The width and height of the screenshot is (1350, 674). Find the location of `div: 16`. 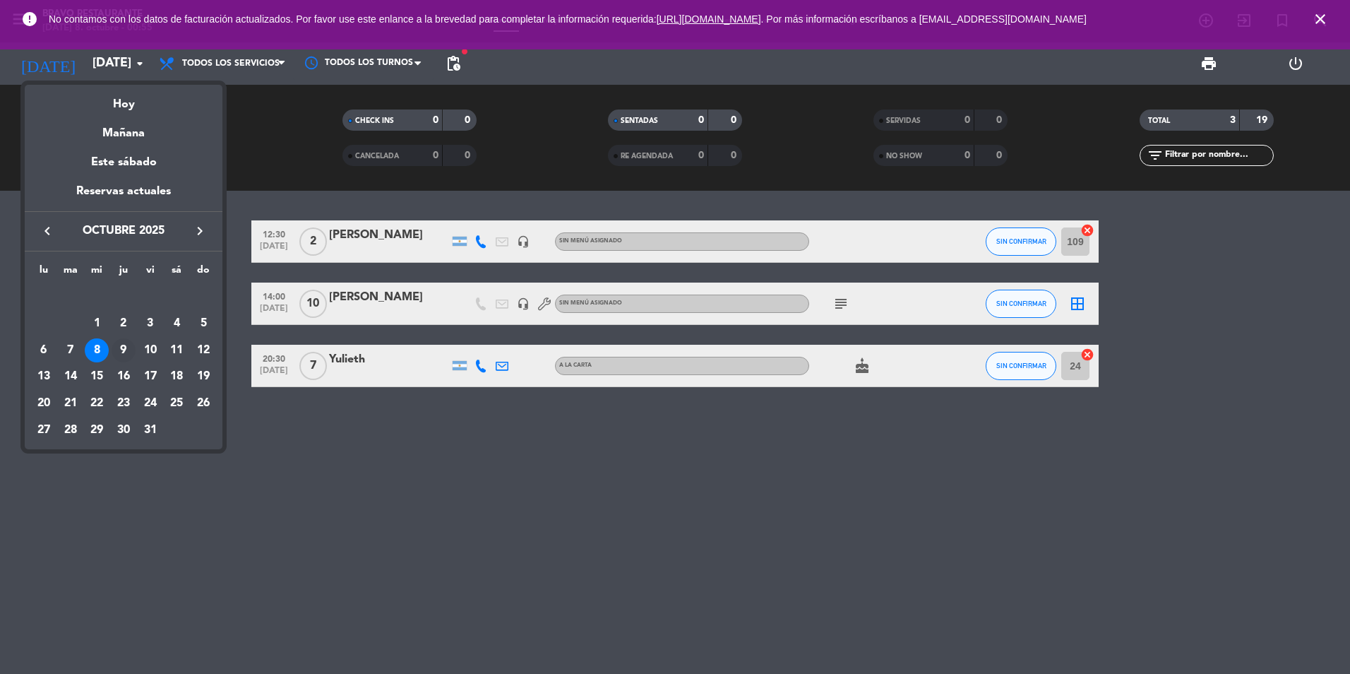

div: 16 is located at coordinates (124, 376).